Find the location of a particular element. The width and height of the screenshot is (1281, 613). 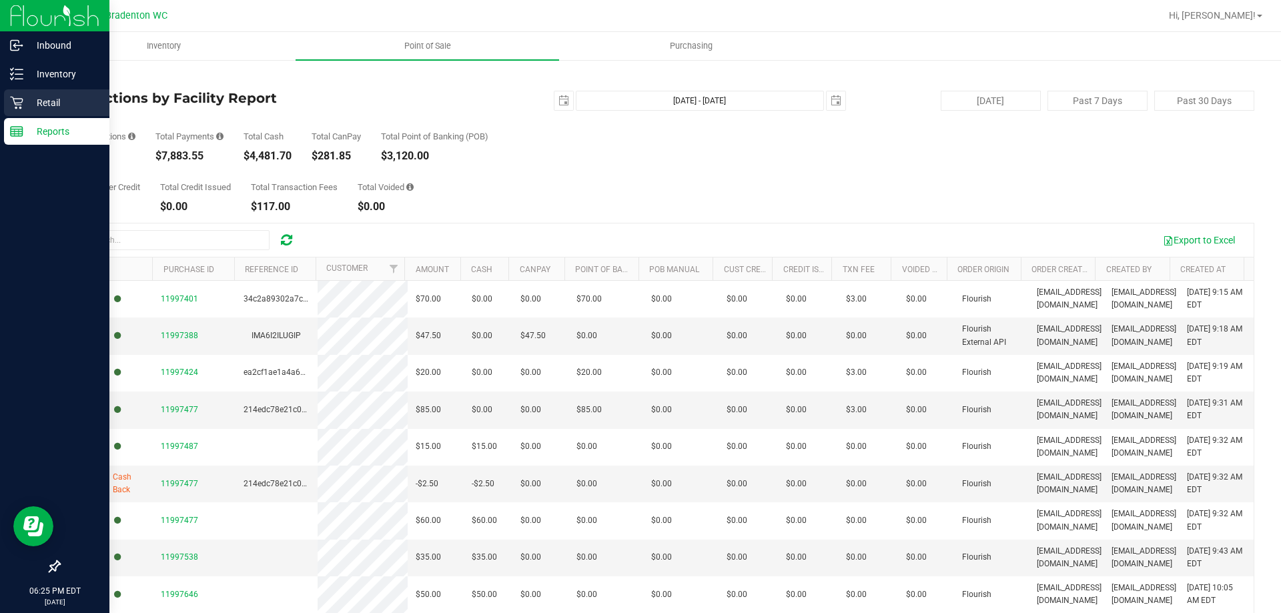

span: $70.00 is located at coordinates (589, 299).